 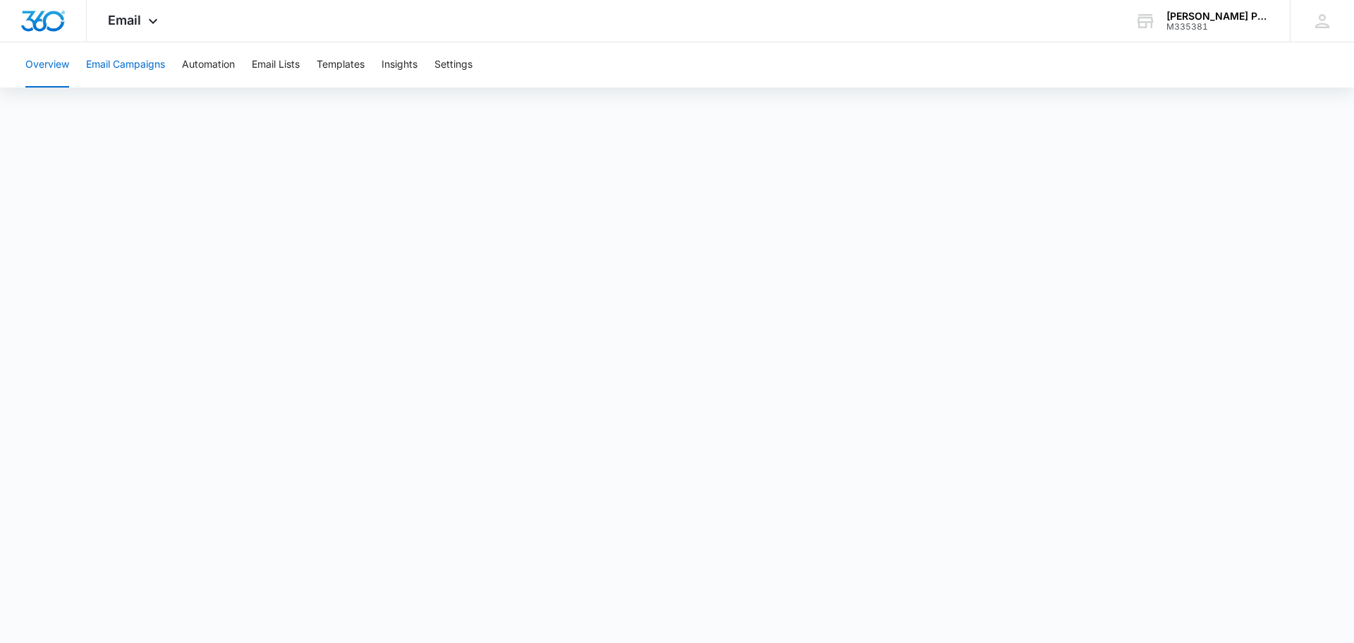 I want to click on button: Templates, so click(x=341, y=65).